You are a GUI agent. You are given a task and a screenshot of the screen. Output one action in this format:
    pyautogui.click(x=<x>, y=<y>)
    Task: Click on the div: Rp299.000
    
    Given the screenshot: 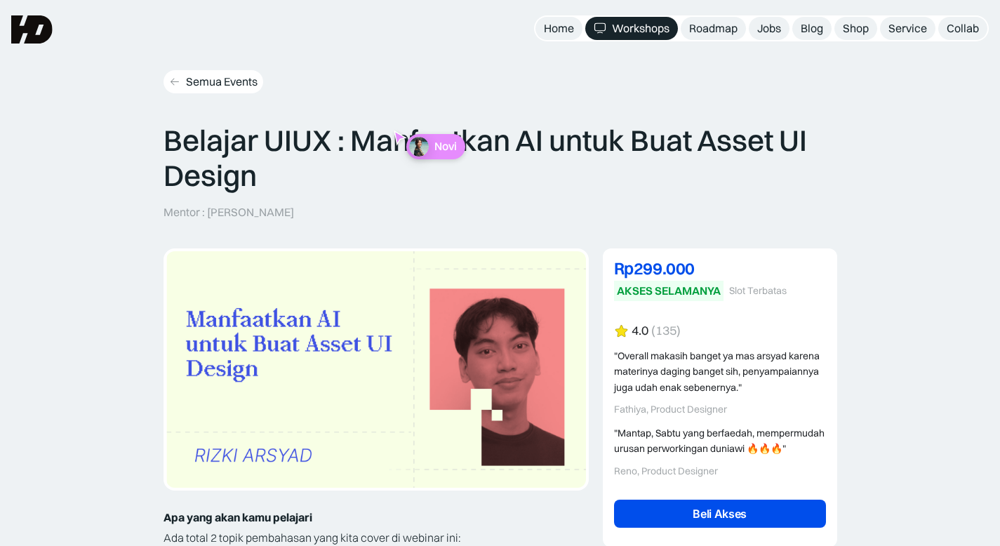 What is the action you would take?
    pyautogui.click(x=720, y=268)
    